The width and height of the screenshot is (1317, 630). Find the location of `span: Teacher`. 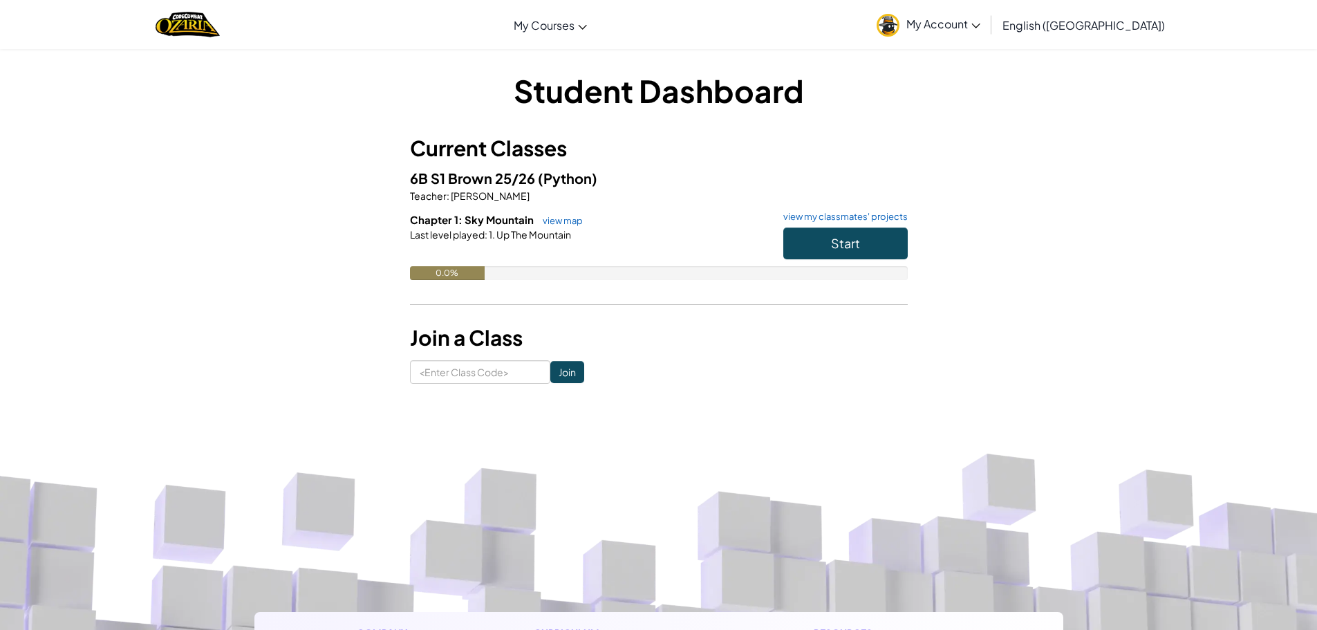

span: Teacher is located at coordinates (428, 196).